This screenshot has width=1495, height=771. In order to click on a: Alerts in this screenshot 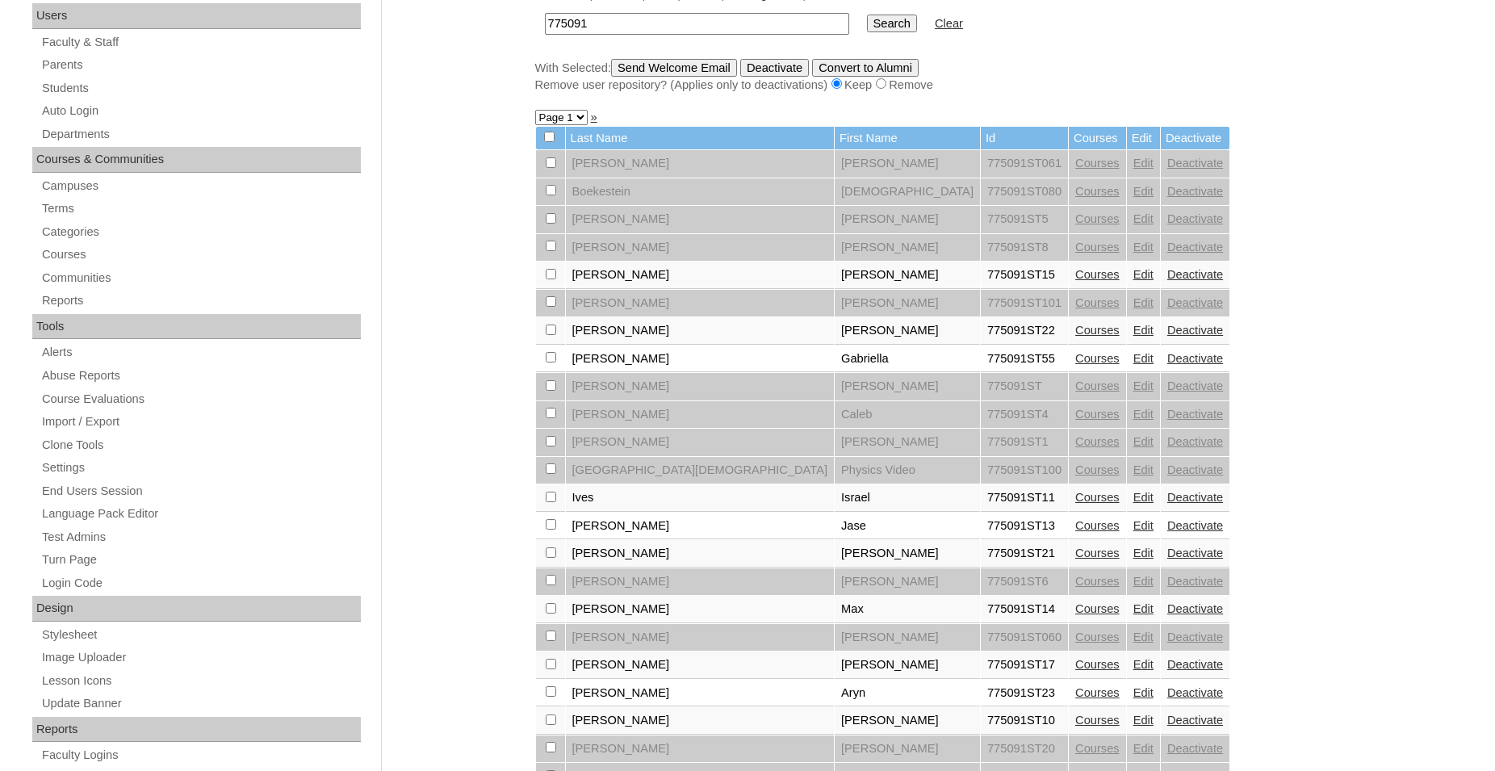, I will do `click(200, 352)`.